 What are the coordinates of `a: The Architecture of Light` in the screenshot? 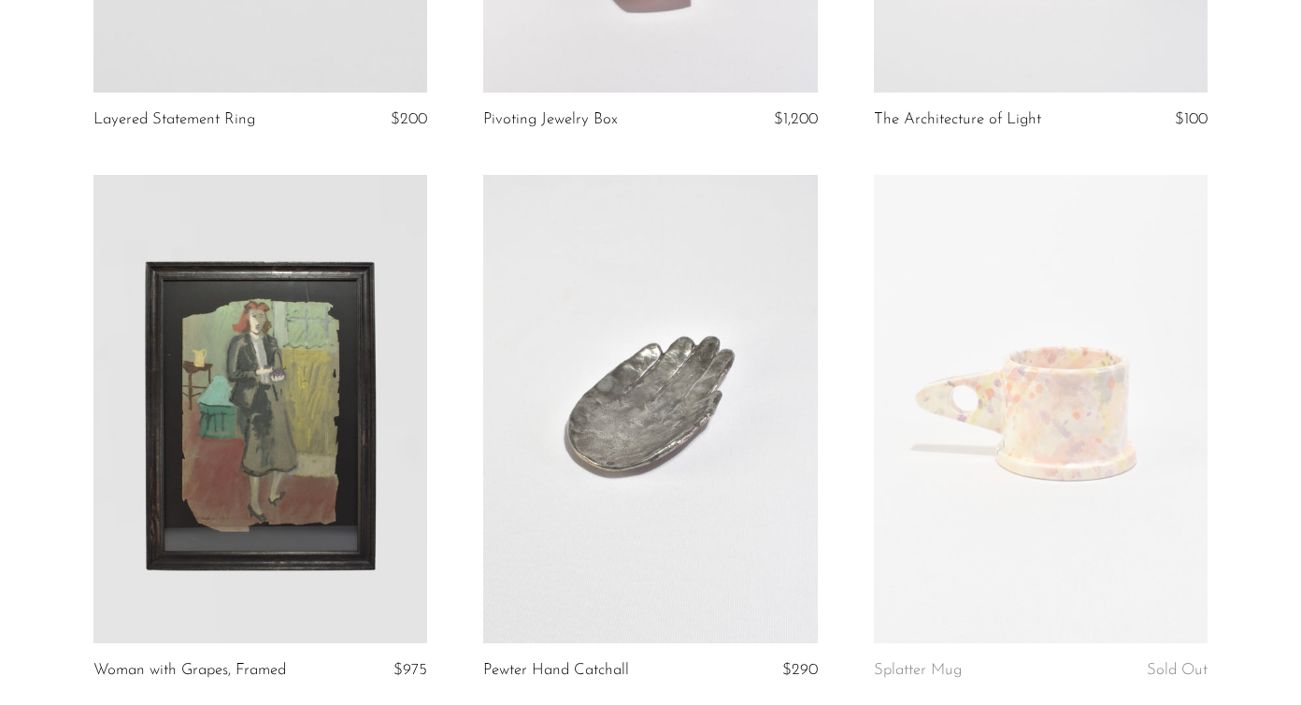 It's located at (957, 120).